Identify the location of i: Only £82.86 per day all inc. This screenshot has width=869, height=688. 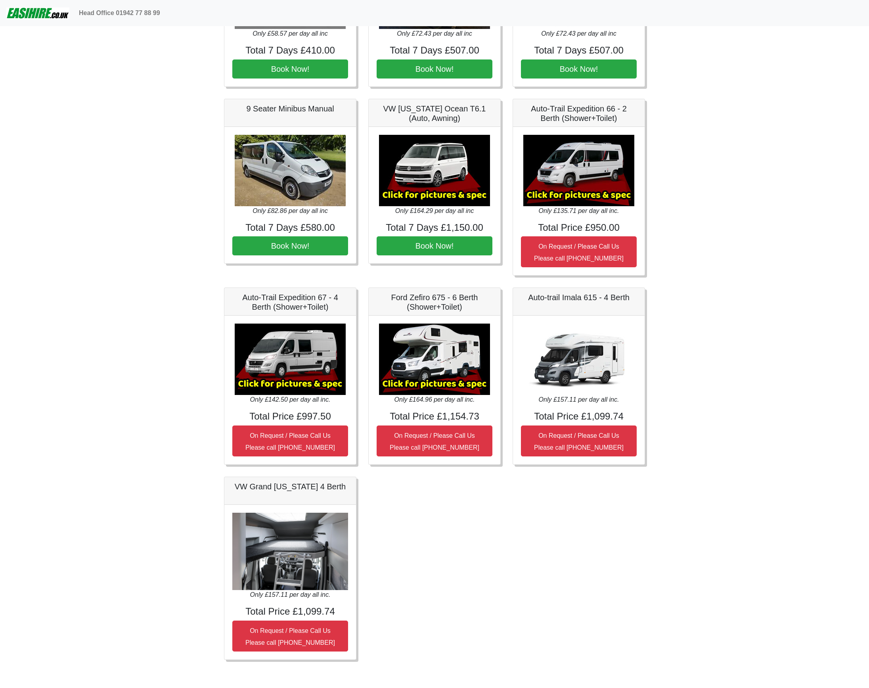
(290, 211).